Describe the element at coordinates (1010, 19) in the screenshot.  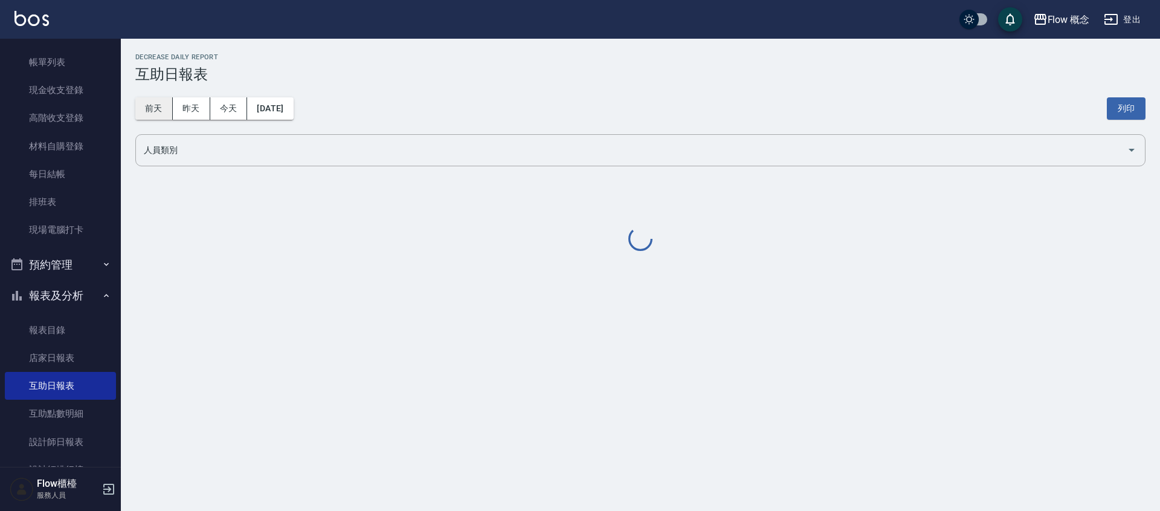
I see `button: save` at that location.